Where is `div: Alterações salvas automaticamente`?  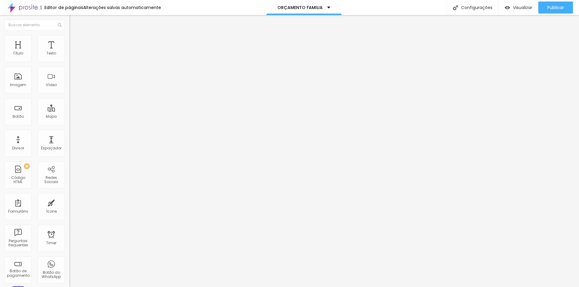 div: Alterações salvas automaticamente is located at coordinates (122, 8).